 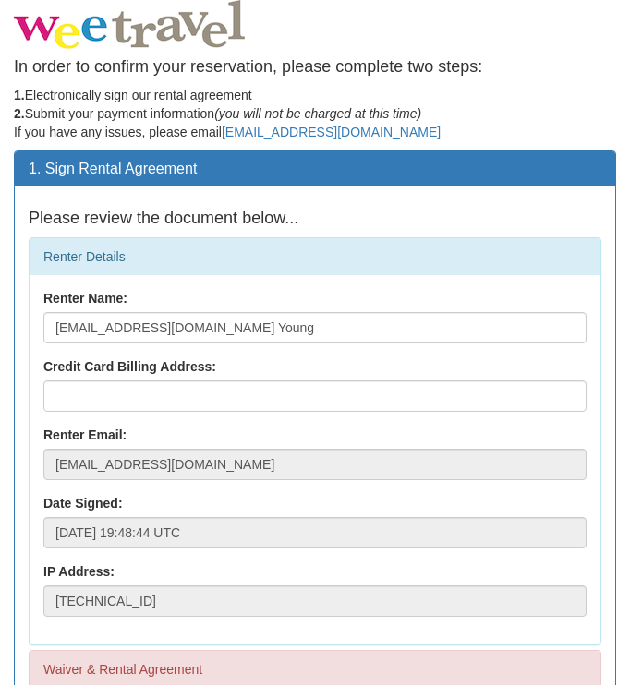 I want to click on p: Electronically sign our rental agreement Submit your payment information If you have any issues, ..., so click(x=315, y=114).